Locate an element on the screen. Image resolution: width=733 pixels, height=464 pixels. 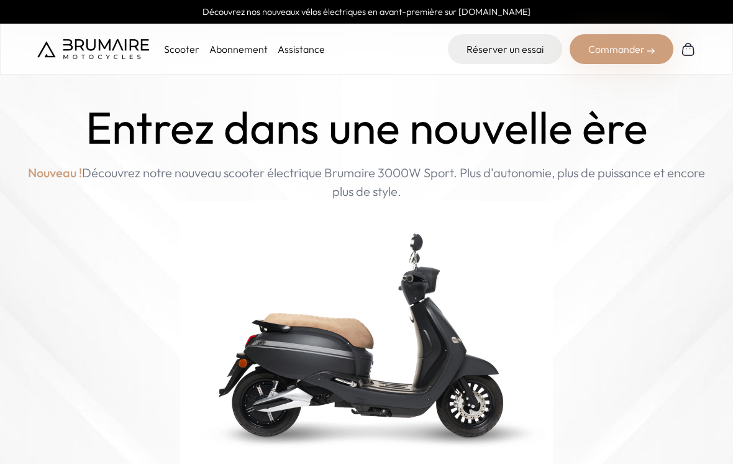
img: Panier is located at coordinates (689, 49).